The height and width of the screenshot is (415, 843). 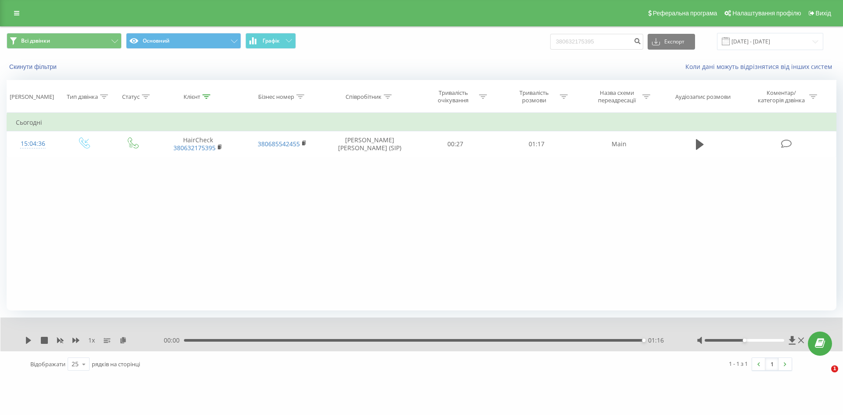 I want to click on div: Бізнес номер, so click(x=276, y=97).